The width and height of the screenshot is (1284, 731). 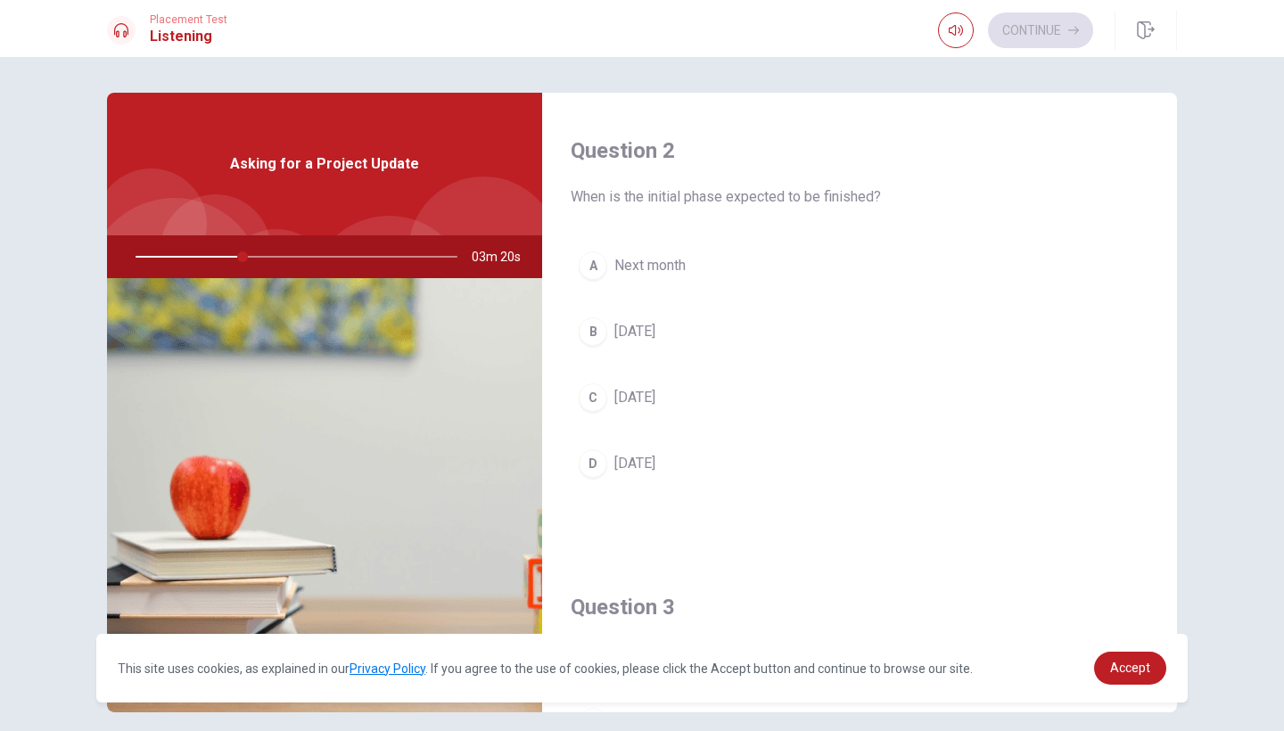 I want to click on img: Asking for a Project Update, so click(x=325, y=495).